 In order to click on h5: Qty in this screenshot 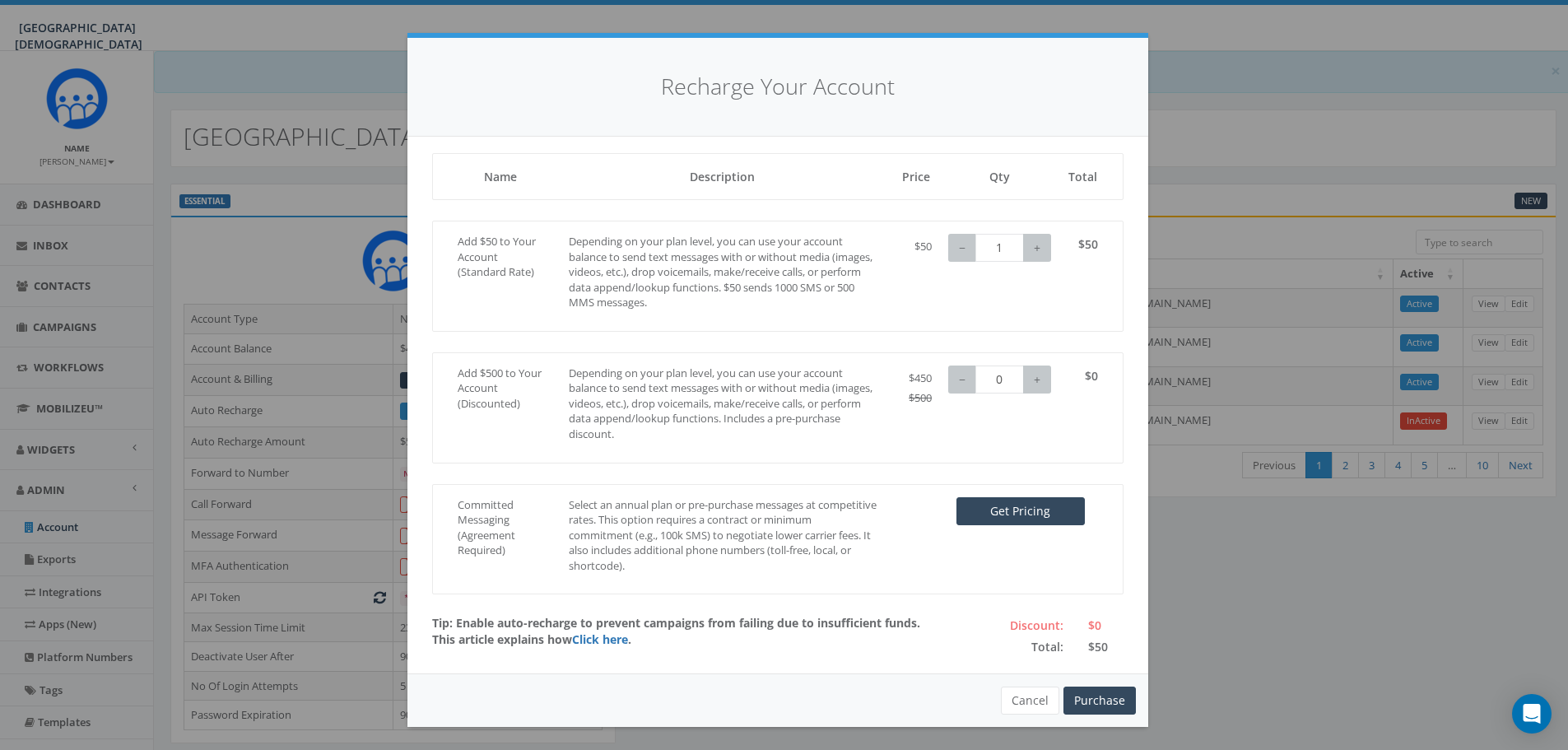, I will do `click(999, 176)`.